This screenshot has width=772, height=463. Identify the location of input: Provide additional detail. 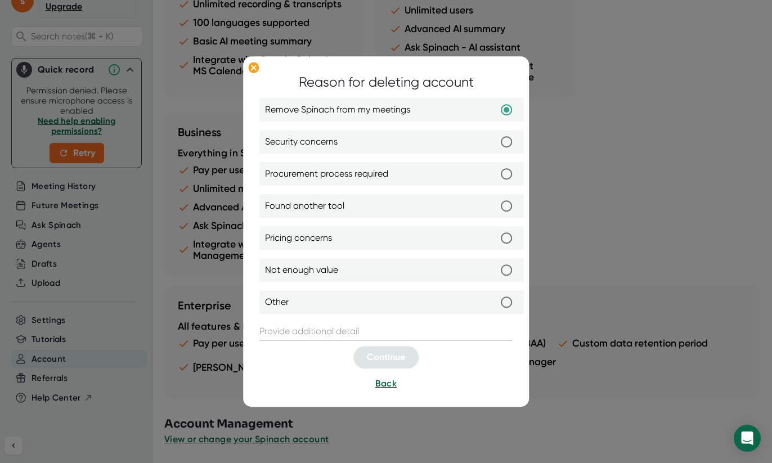
(386, 332).